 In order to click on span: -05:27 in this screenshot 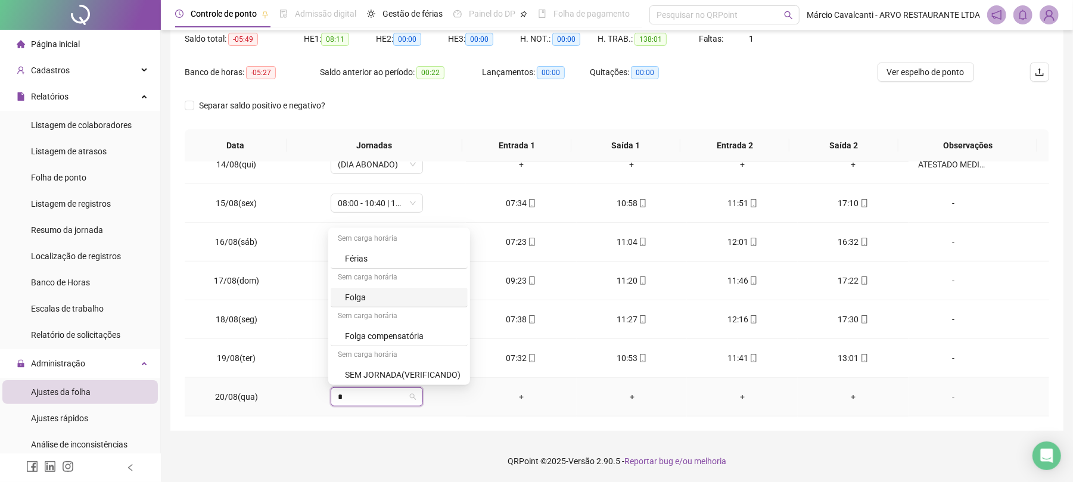, I will do `click(261, 73)`.